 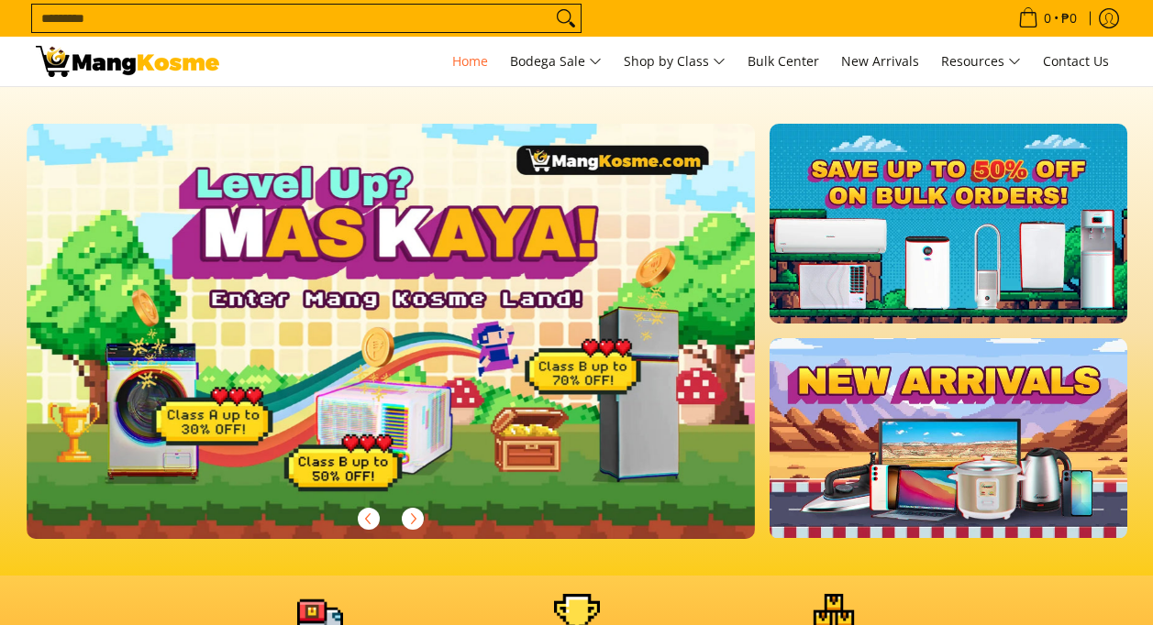 What do you see at coordinates (674, 61) in the screenshot?
I see `span: Shop by Class` at bounding box center [674, 61].